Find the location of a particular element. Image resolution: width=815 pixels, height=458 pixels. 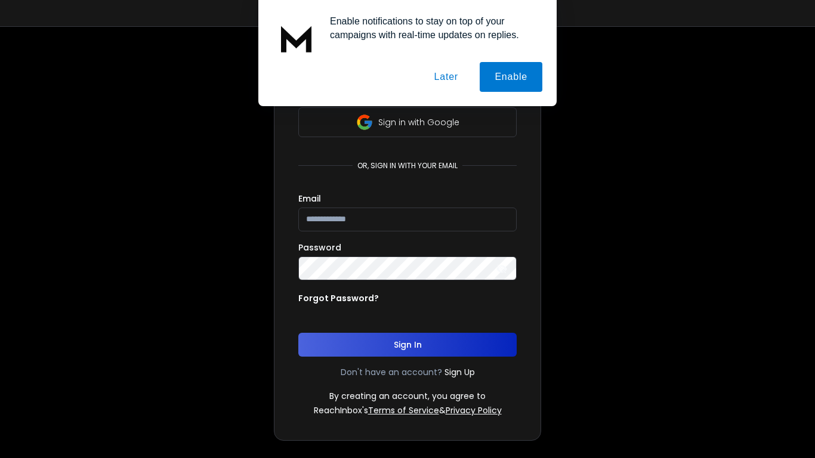

button: Later is located at coordinates (446, 77).